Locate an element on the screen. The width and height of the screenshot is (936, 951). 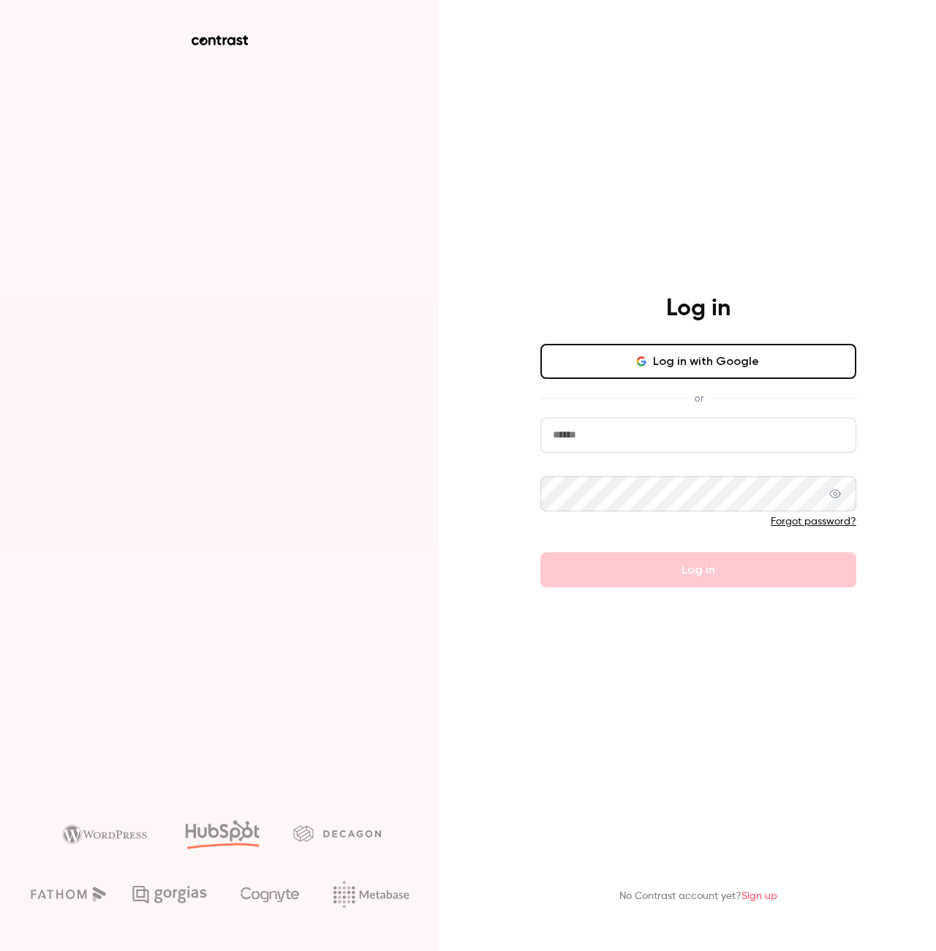
img: decagon is located at coordinates (337, 833).